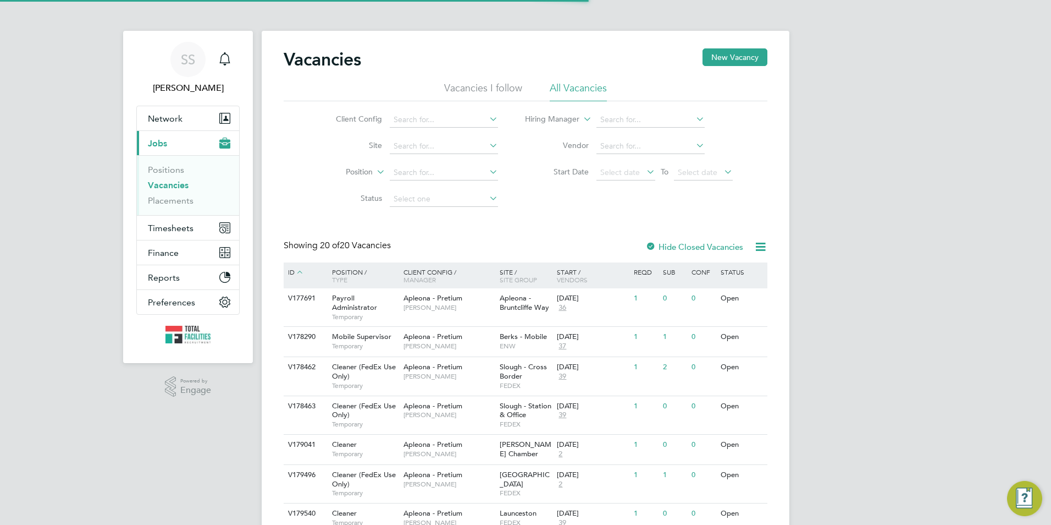 The image size is (1051, 525). What do you see at coordinates (305, 337) in the screenshot?
I see `div: V178290` at bounding box center [305, 337].